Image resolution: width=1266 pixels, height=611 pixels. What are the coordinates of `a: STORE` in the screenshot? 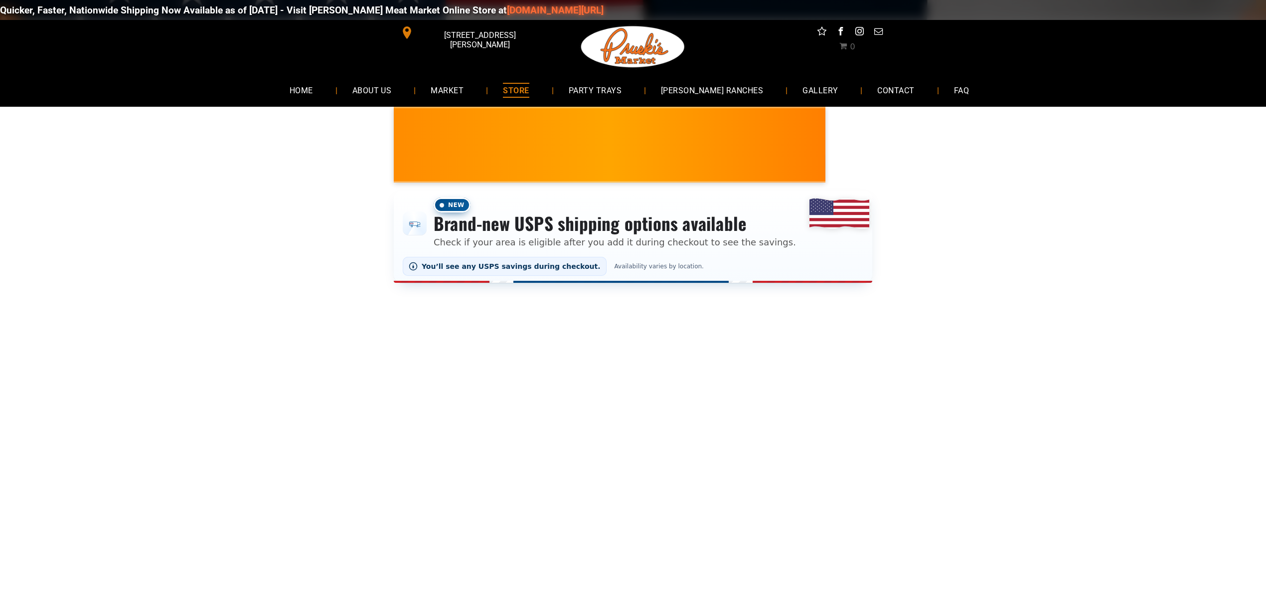 It's located at (516, 90).